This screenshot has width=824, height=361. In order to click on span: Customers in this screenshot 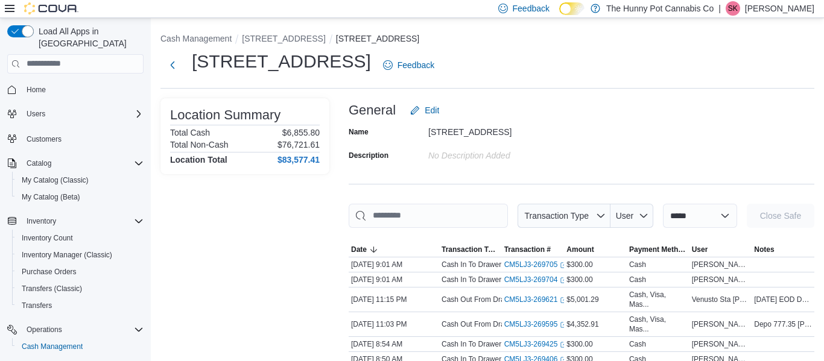, I will do `click(44, 139)`.